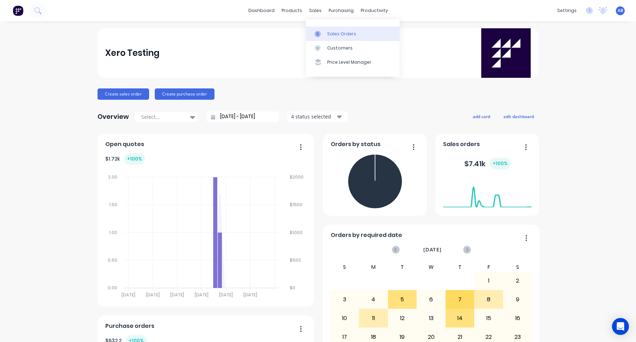  What do you see at coordinates (460, 299) in the screenshot?
I see `div: 7` at bounding box center [460, 299].